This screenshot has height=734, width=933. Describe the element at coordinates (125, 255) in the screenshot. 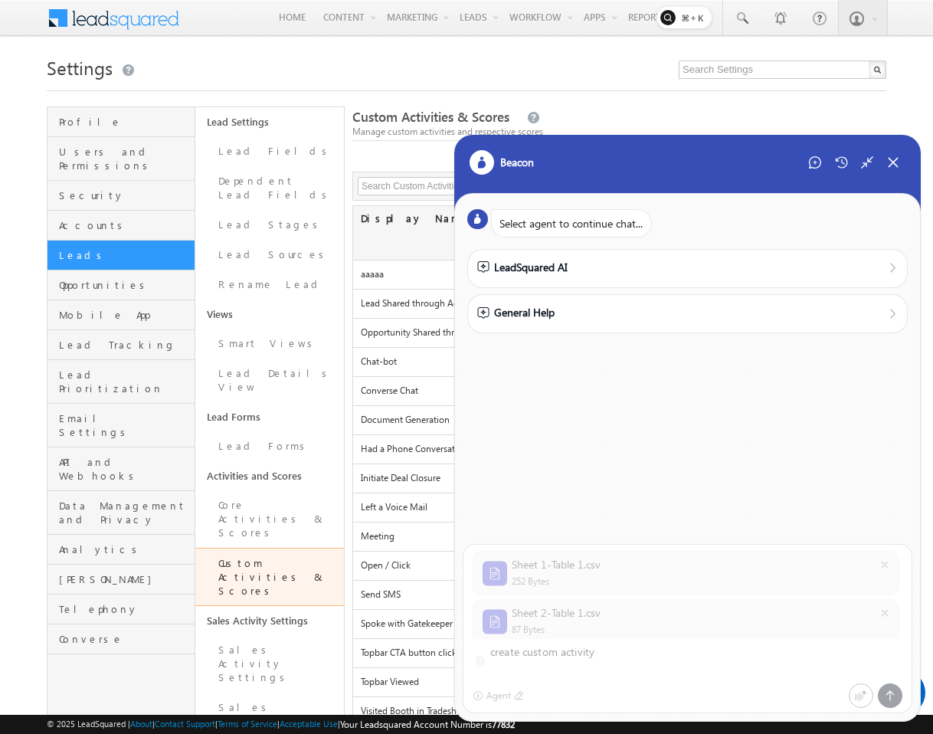

I see `span: Leads` at that location.